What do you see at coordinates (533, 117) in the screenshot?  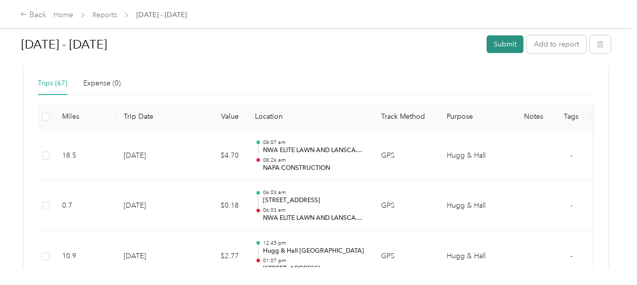 I see `th: Notes` at bounding box center [533, 117].